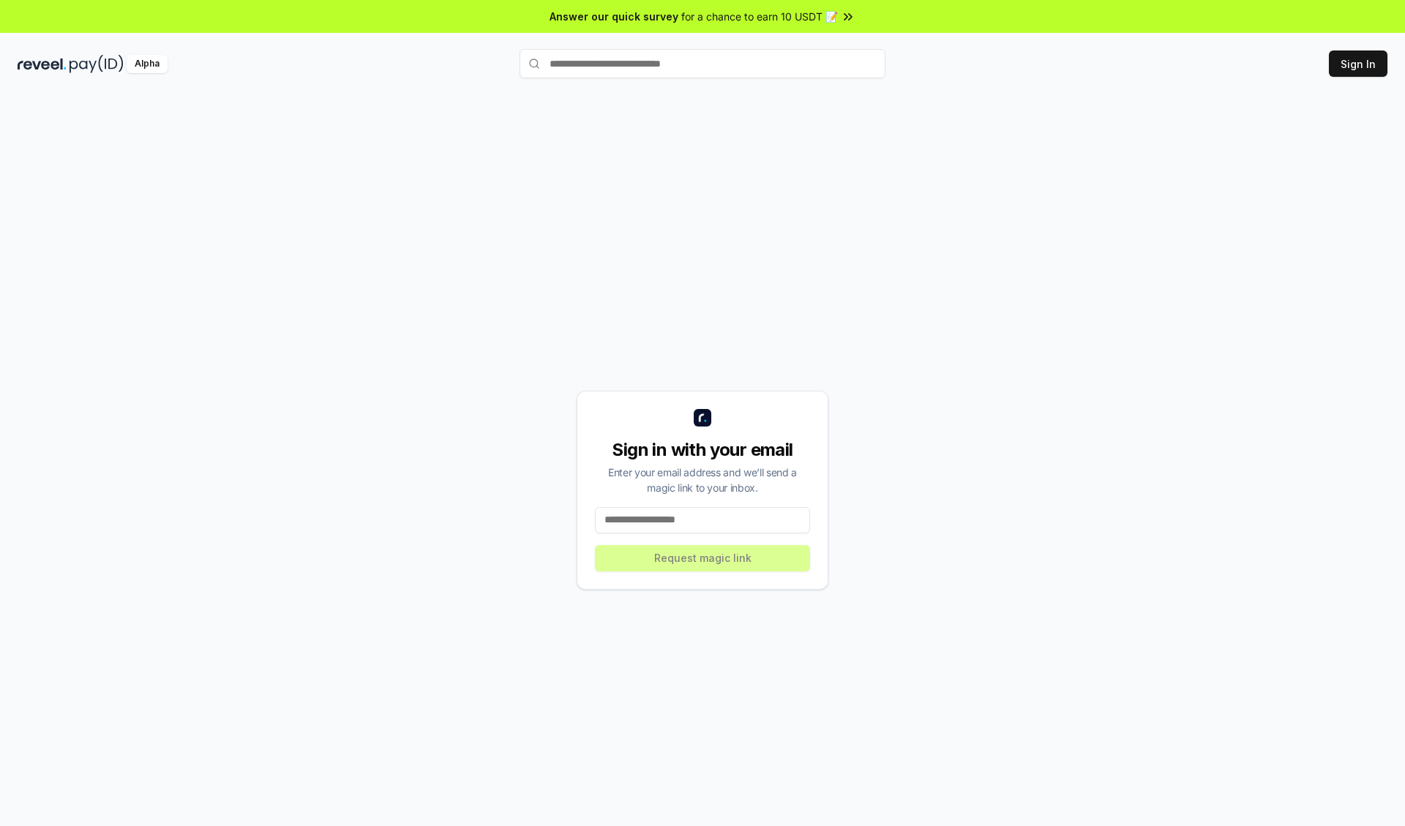 This screenshot has height=826, width=1405. Describe the element at coordinates (759, 16) in the screenshot. I see `span: for a chance to earn 10 USDT 📝` at that location.